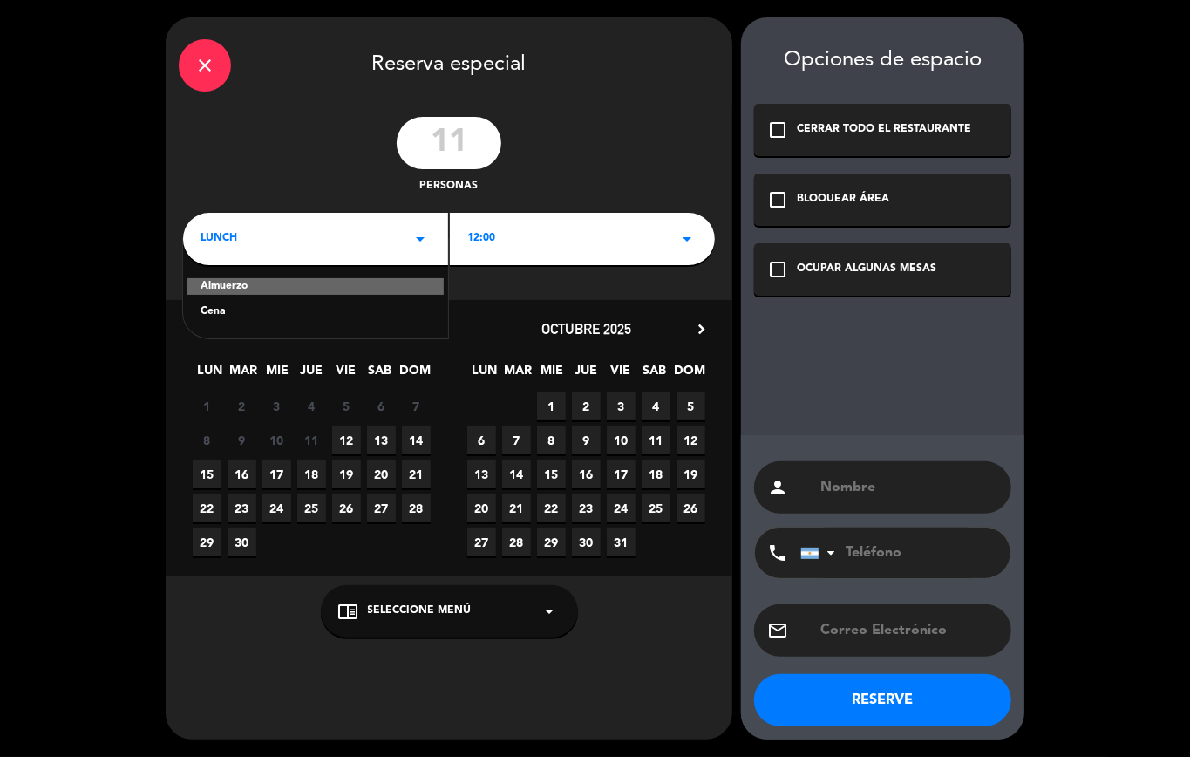 The image size is (1190, 757). Describe the element at coordinates (778, 553) in the screenshot. I see `i: phone` at that location.